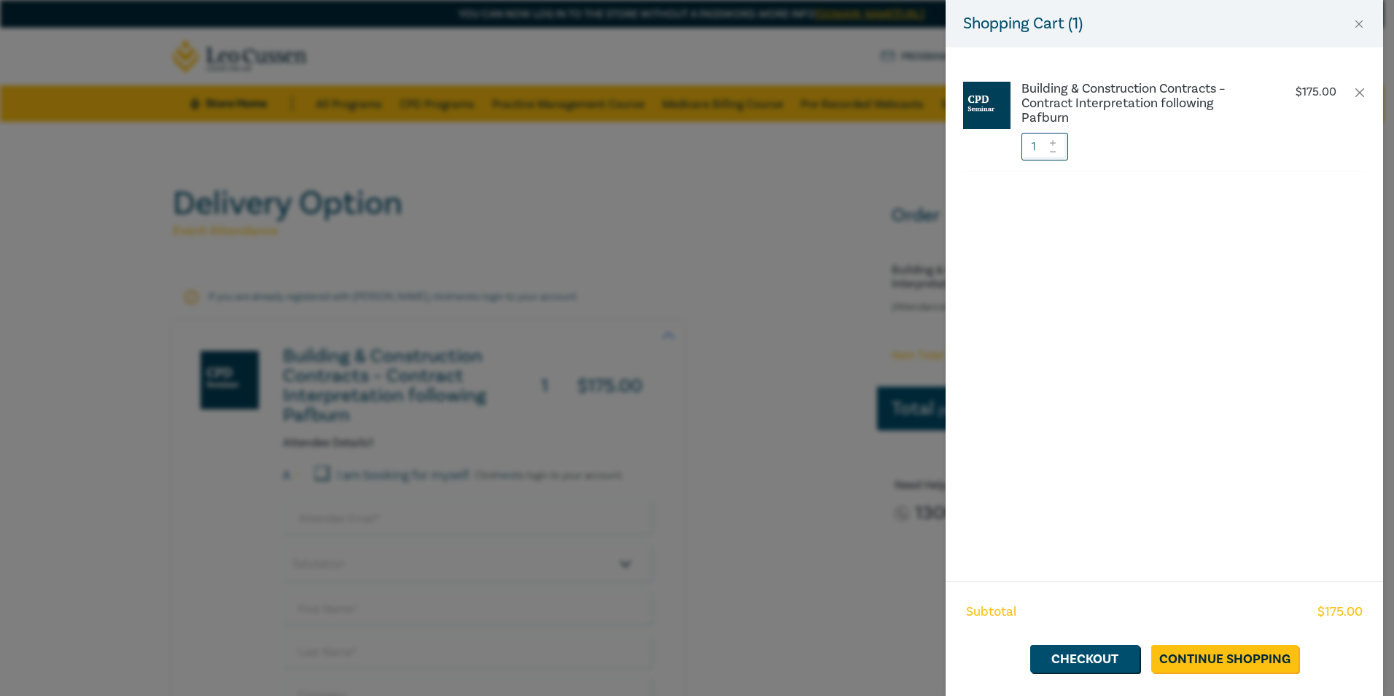 This screenshot has width=1394, height=696. Describe the element at coordinates (1045, 147) in the screenshot. I see `input: 1` at that location.